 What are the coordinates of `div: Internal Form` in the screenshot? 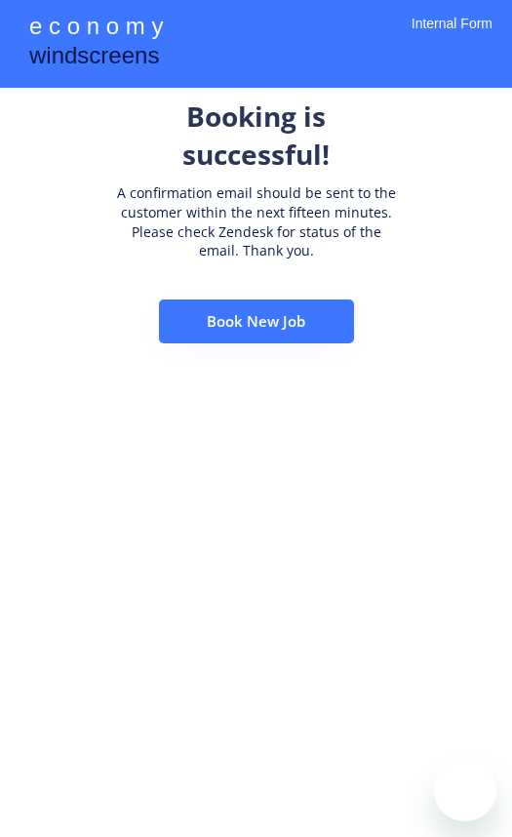 It's located at (452, 36).